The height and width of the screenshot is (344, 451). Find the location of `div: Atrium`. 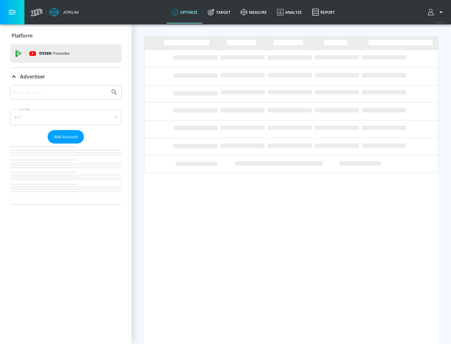

div: Atrium is located at coordinates (70, 12).